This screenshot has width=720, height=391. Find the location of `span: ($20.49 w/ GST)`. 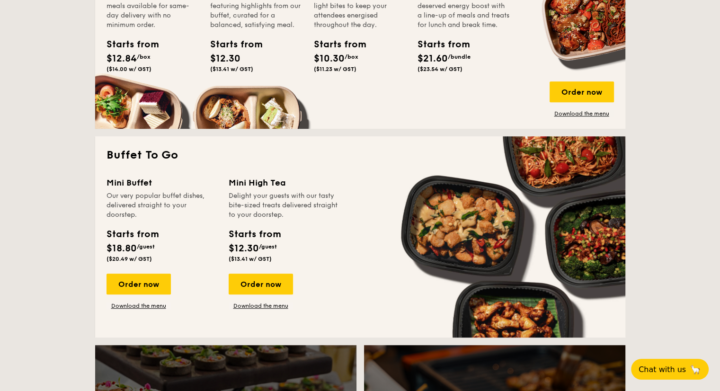

span: ($20.49 w/ GST) is located at coordinates (129, 259).